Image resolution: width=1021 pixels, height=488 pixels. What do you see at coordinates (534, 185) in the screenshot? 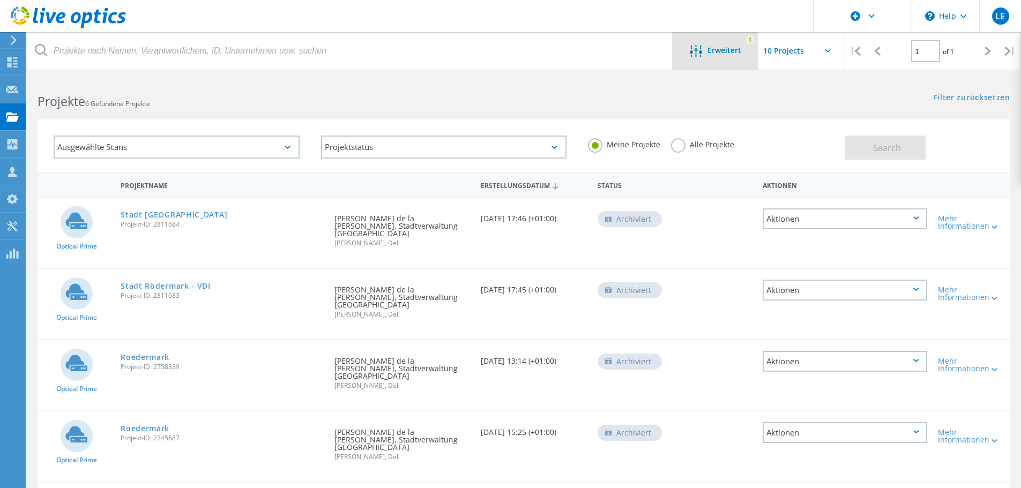
I see `div: Erstellungsdatum` at bounding box center [534, 185].